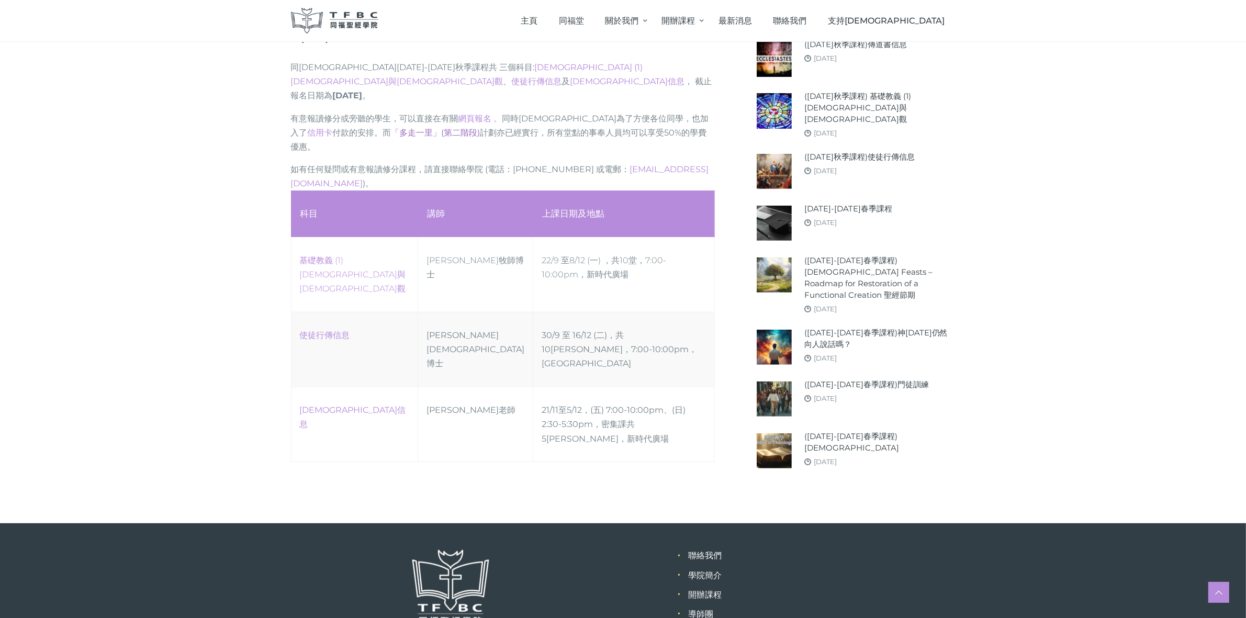  What do you see at coordinates (624, 274) in the screenshot?
I see `td: 22/9 至8/12 (一) ，共10堂，7:00-10:00pm，新時代廣場` at bounding box center [624, 274].